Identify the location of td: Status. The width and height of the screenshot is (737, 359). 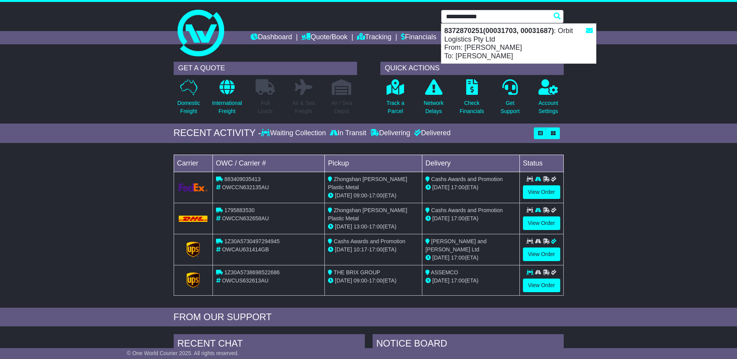
(541, 163).